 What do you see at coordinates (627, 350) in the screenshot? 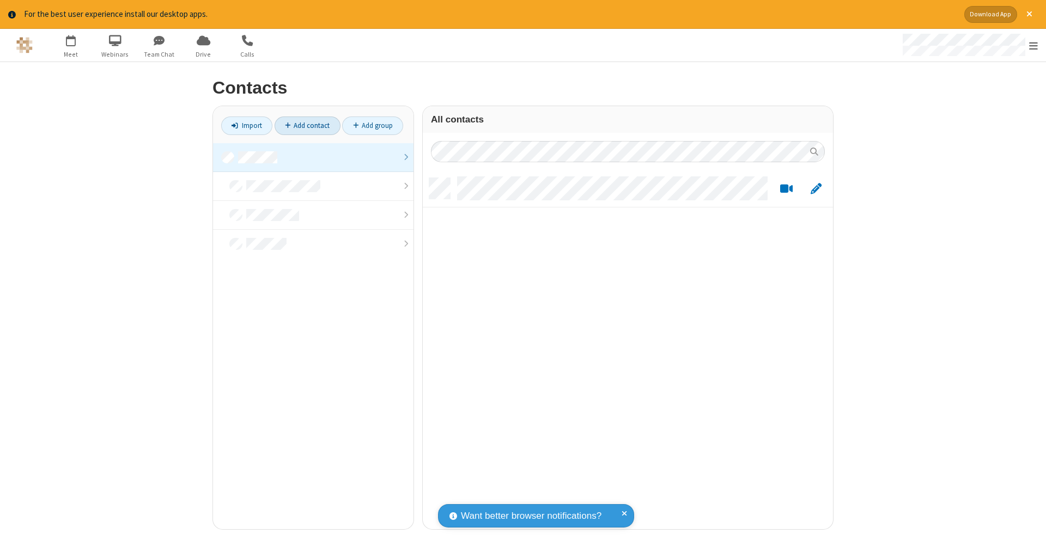
I see `div: grid` at bounding box center [627, 350].